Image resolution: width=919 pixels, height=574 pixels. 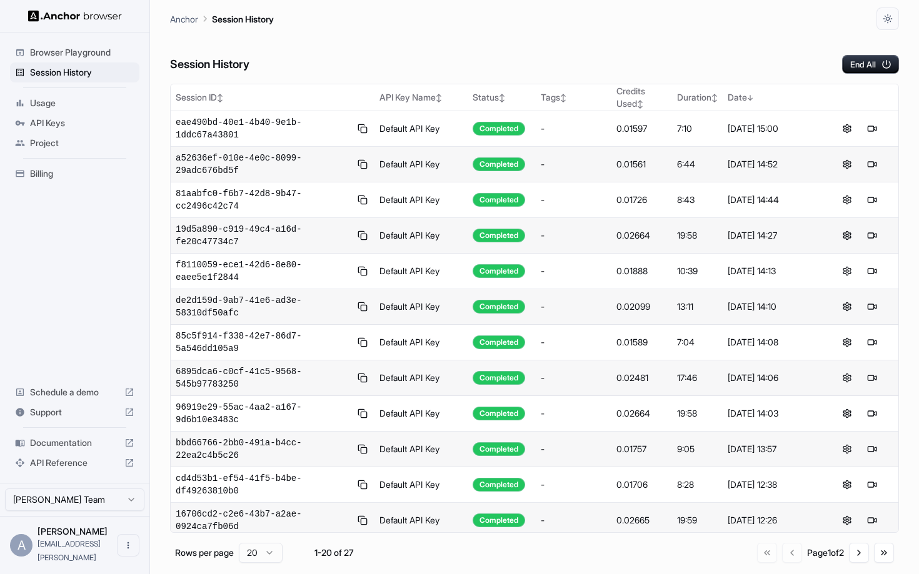 I want to click on span: 81aabfc0-f6b7-42d8-9b47-cc2496c42c74, so click(x=263, y=200).